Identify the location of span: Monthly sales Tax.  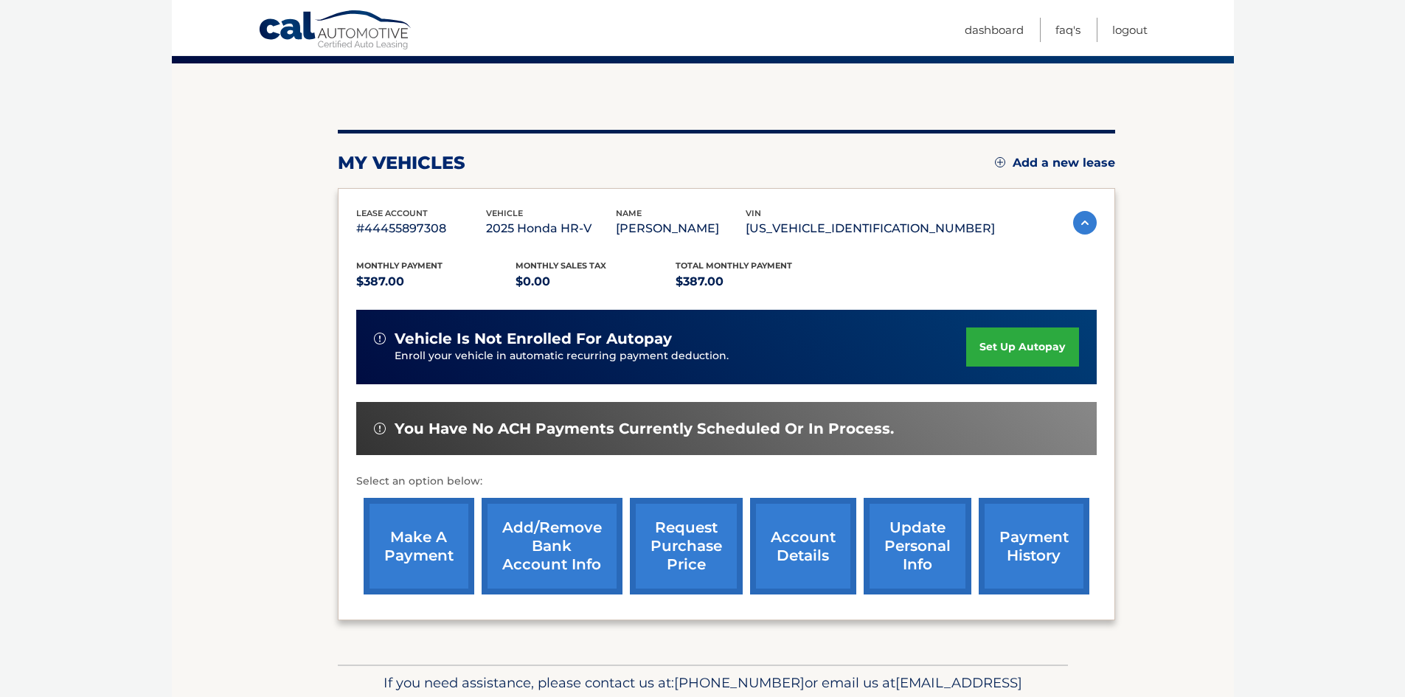
(560, 265).